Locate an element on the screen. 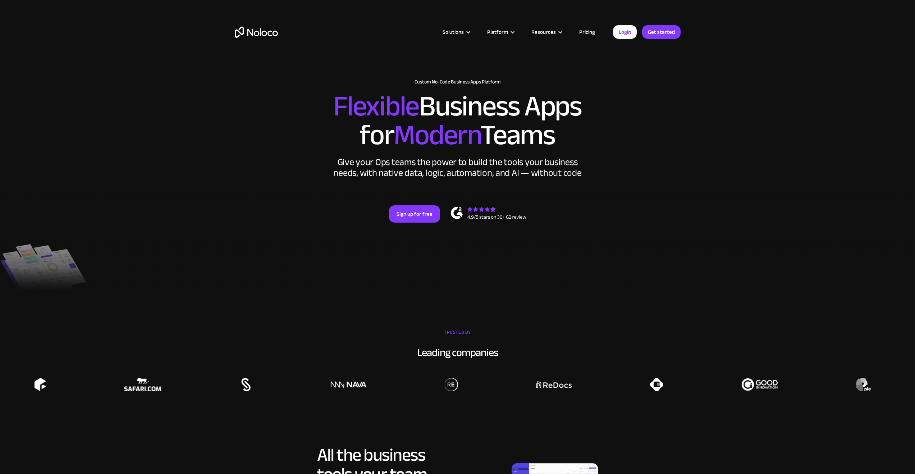 Image resolution: width=915 pixels, height=474 pixels. a: home is located at coordinates (256, 32).